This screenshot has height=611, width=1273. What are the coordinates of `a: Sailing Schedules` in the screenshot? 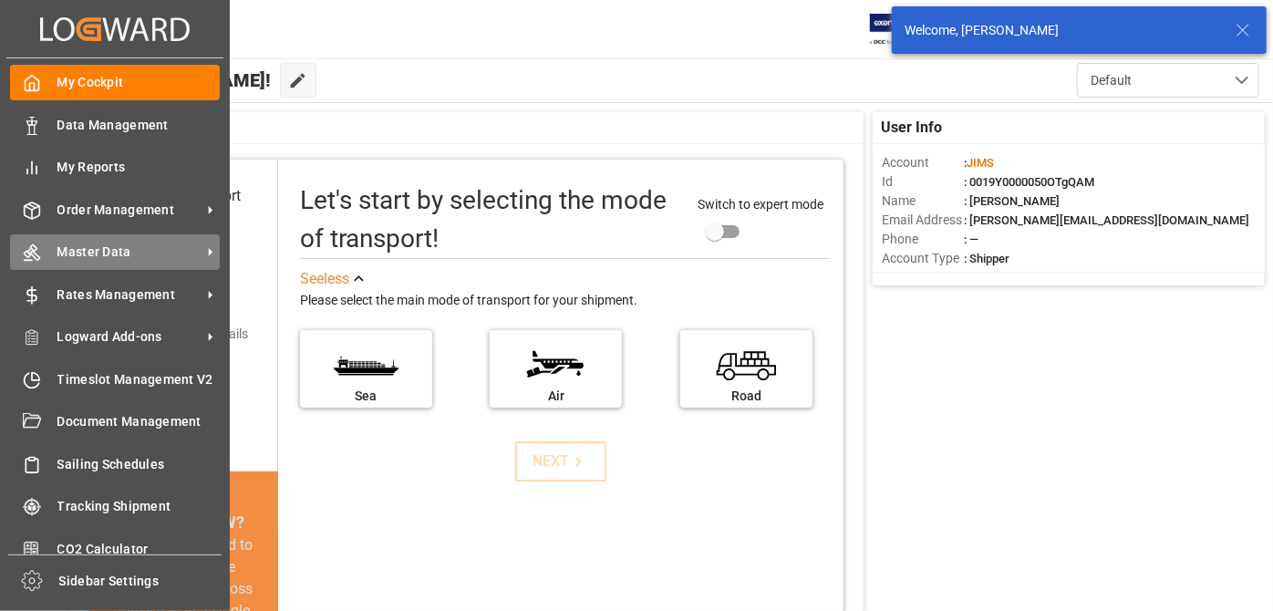 It's located at (115, 463).